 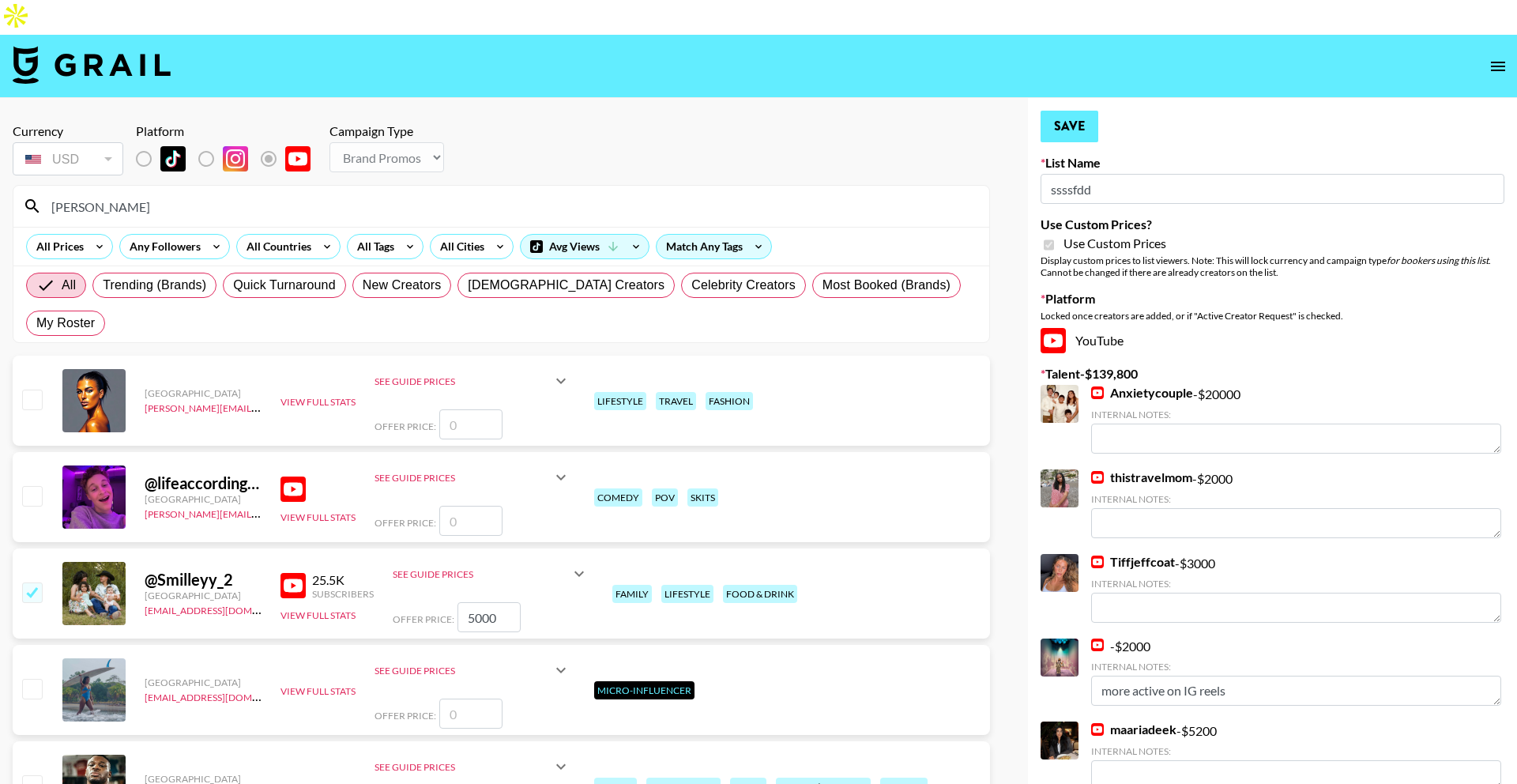 What do you see at coordinates (69, 286) in the screenshot?
I see `span: All` at bounding box center [69, 286].